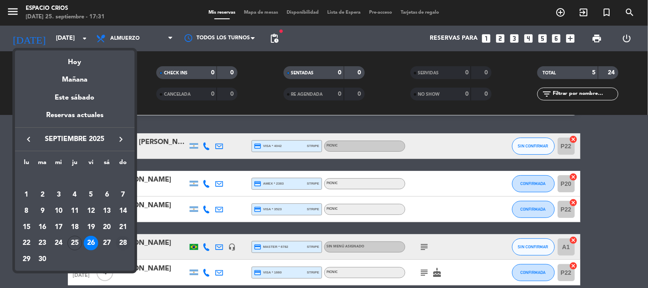 This screenshot has width=648, height=288. What do you see at coordinates (107, 195) in the screenshot?
I see `div: 6` at bounding box center [107, 195].